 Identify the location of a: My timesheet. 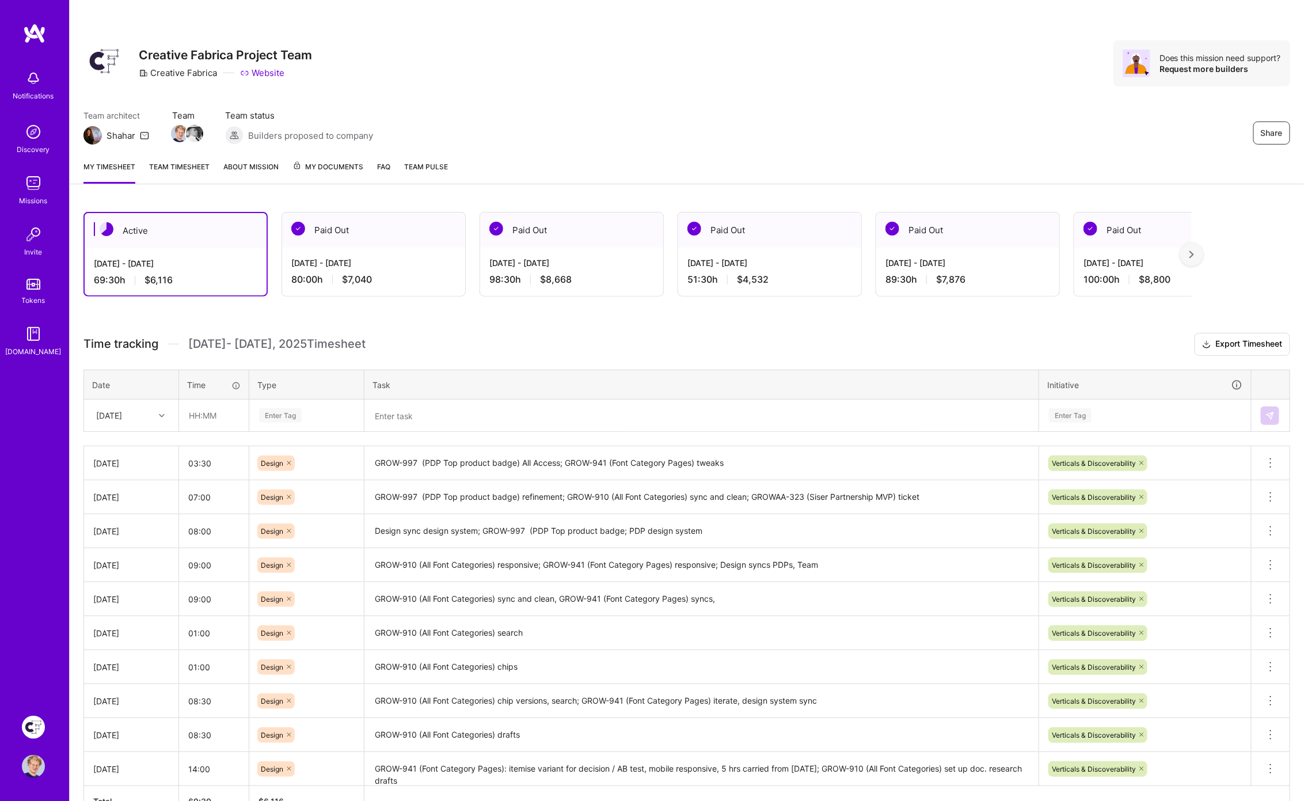
(109, 172).